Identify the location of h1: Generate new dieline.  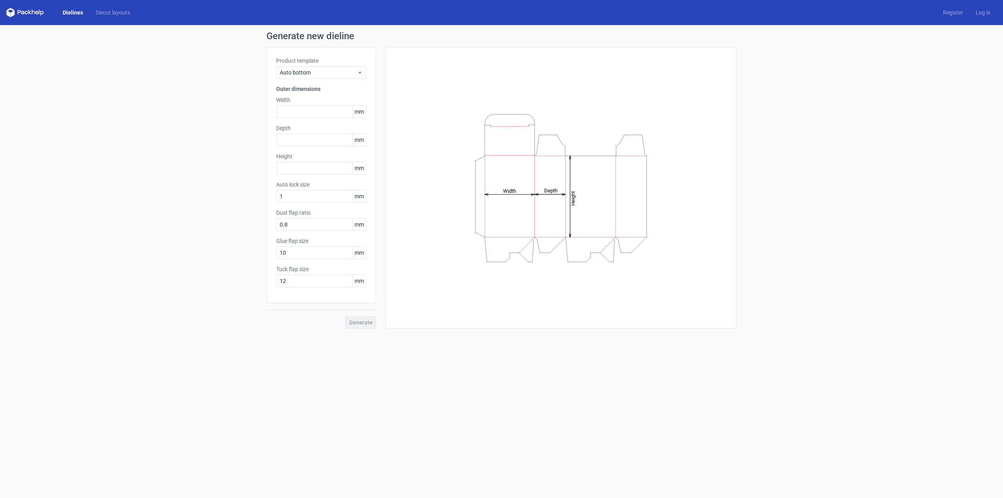
(501, 36).